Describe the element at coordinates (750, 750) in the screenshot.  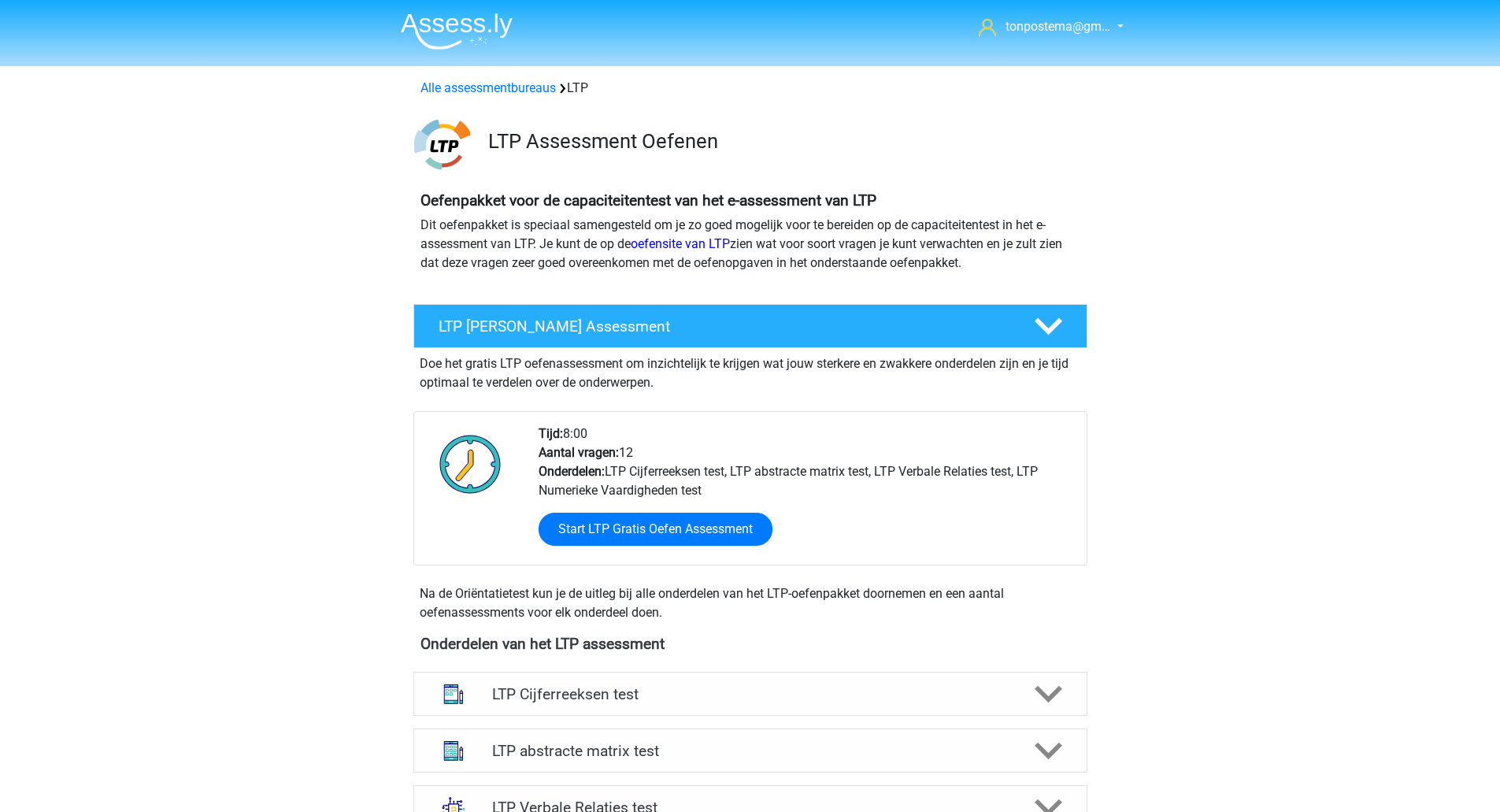
I see `h4: LTP abstracte matrix test` at that location.